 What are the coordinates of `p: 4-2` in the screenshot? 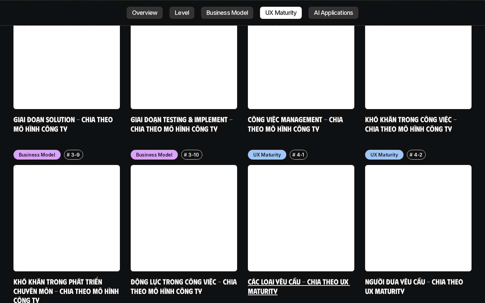 It's located at (418, 155).